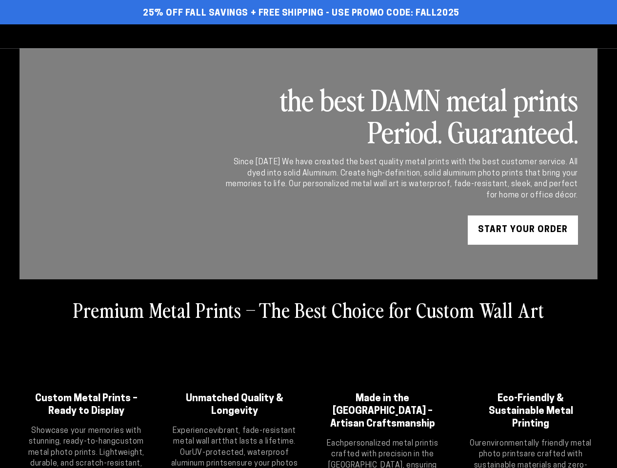  Describe the element at coordinates (234, 405) in the screenshot. I see `h2: Unmatched Quality & Longevity` at that location.